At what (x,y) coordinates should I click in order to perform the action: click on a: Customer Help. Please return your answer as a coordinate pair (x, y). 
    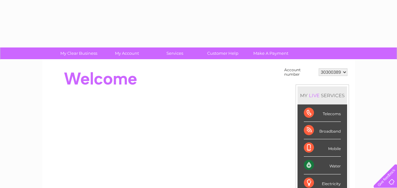
    Looking at the image, I should click on (223, 53).